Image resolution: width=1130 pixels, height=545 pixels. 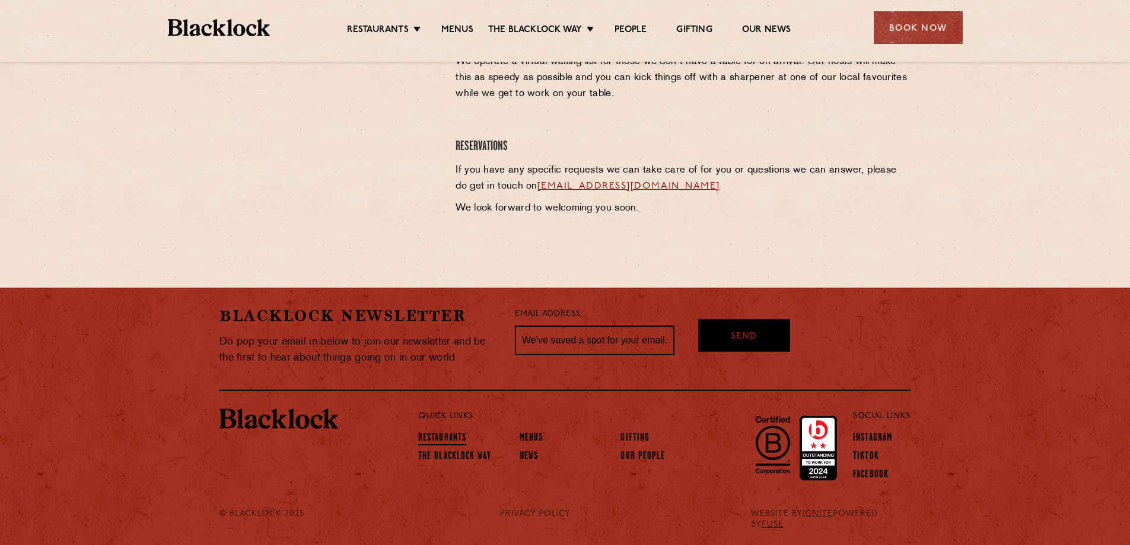 I want to click on a: Our People, so click(x=643, y=457).